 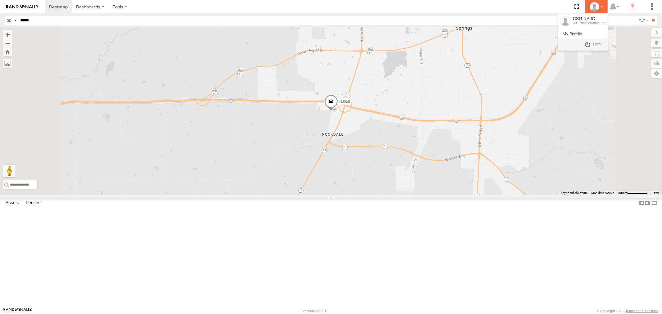 What do you see at coordinates (12, 203) in the screenshot?
I see `label: Assets` at bounding box center [12, 203].